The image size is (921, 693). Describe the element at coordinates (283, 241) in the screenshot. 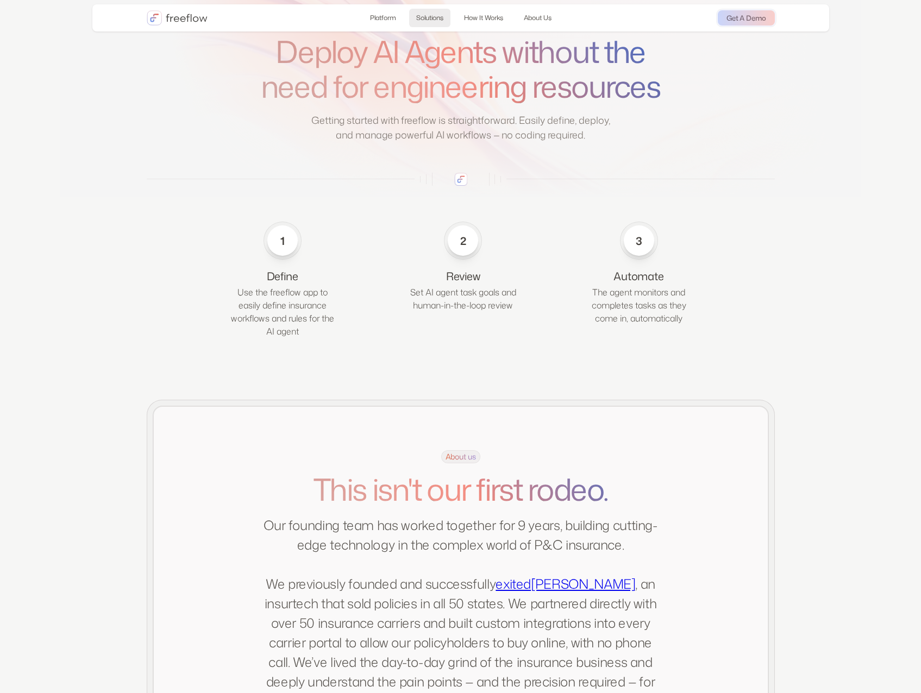

I see `div: 1` at that location.